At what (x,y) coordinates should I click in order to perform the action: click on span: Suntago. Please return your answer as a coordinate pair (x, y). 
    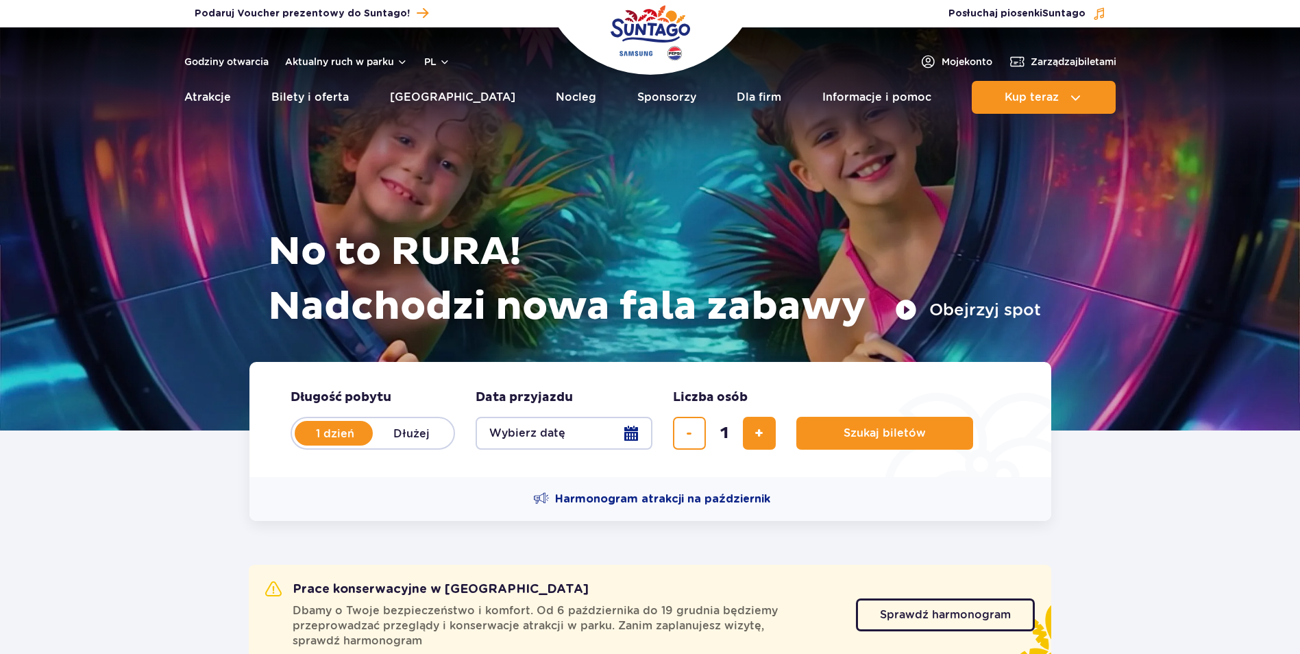
    Looking at the image, I should click on (1064, 14).